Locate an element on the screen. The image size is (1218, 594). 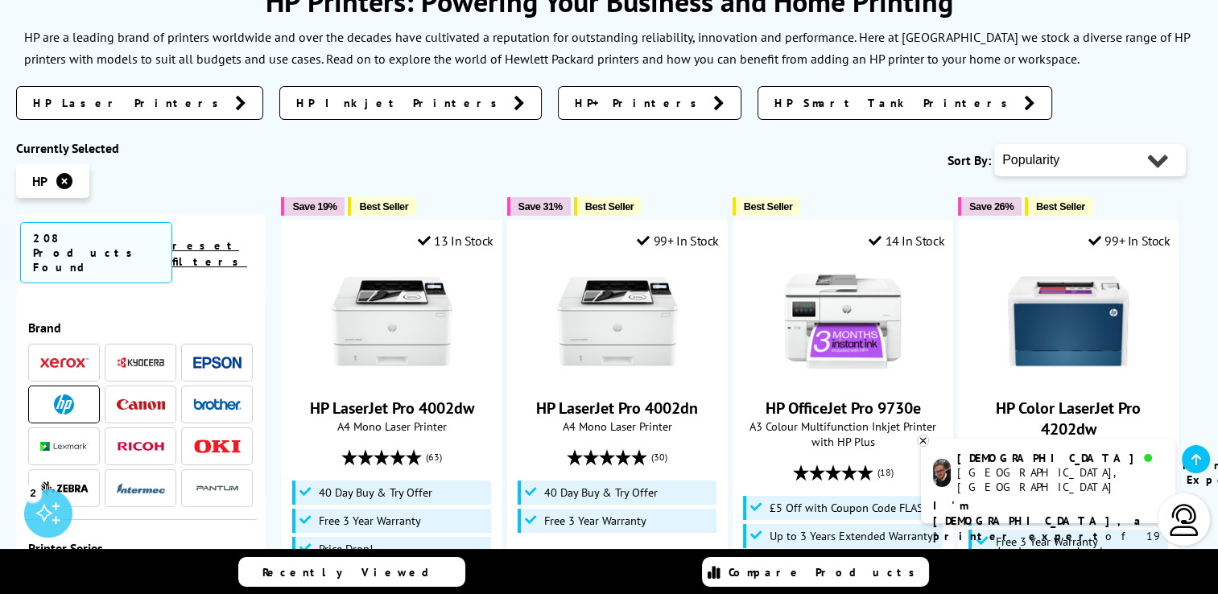
img: Brother is located at coordinates (217, 404).